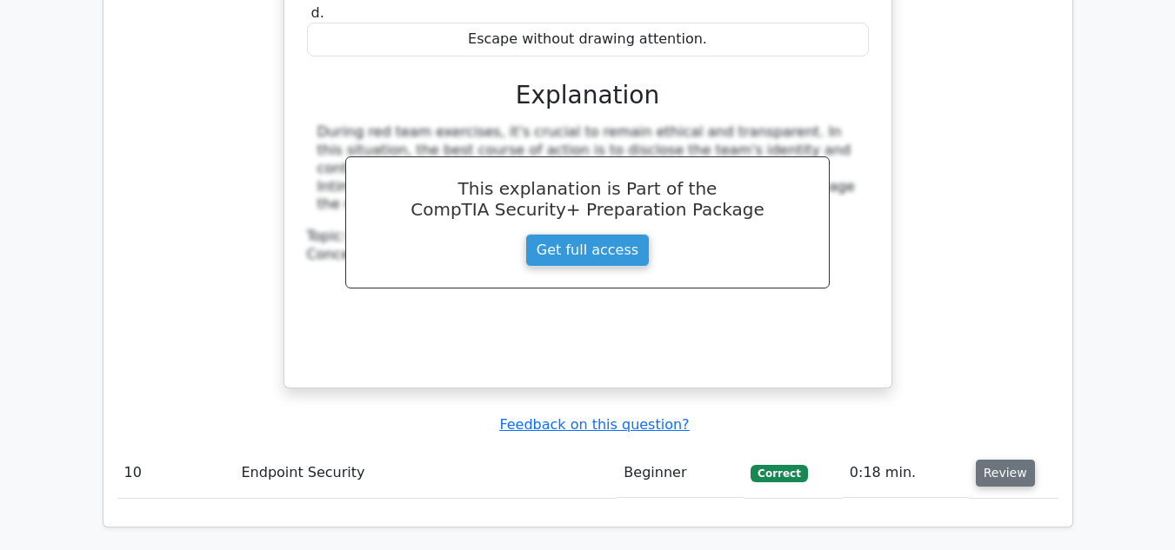 This screenshot has height=550, width=1175. I want to click on div: During red team exercises, it's crucial to remain ethical and transparent. In this situation, the..., so click(588, 169).